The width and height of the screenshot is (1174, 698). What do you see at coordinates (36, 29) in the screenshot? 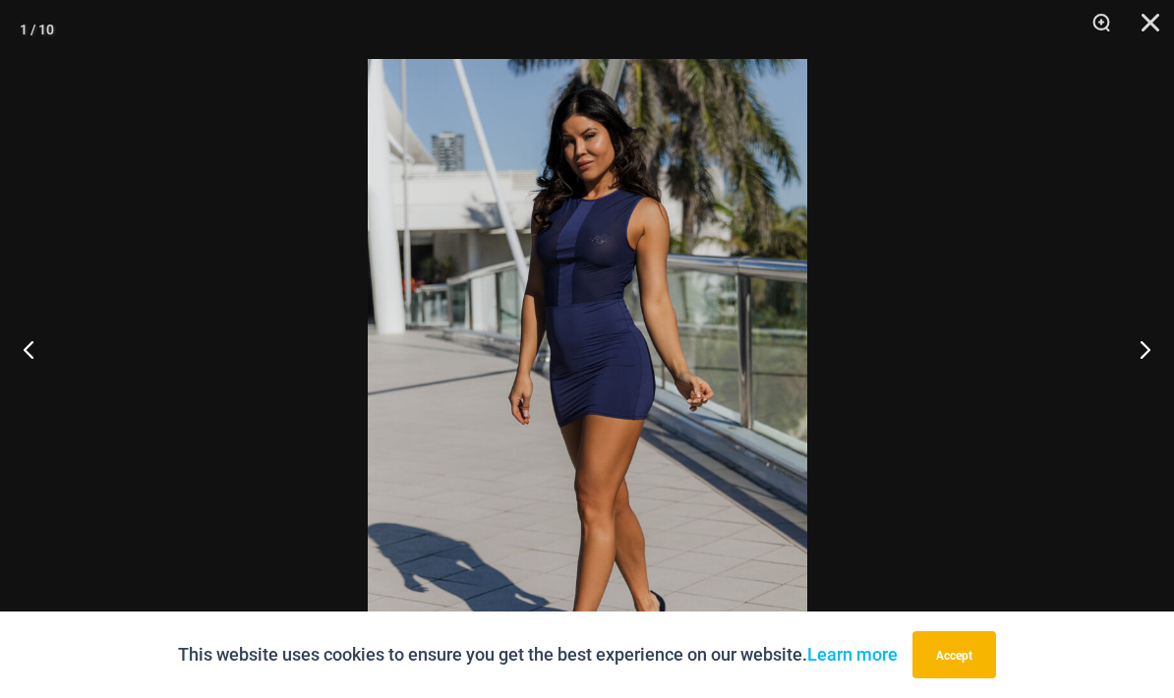
I see `div: 1 / 10` at bounding box center [36, 29].